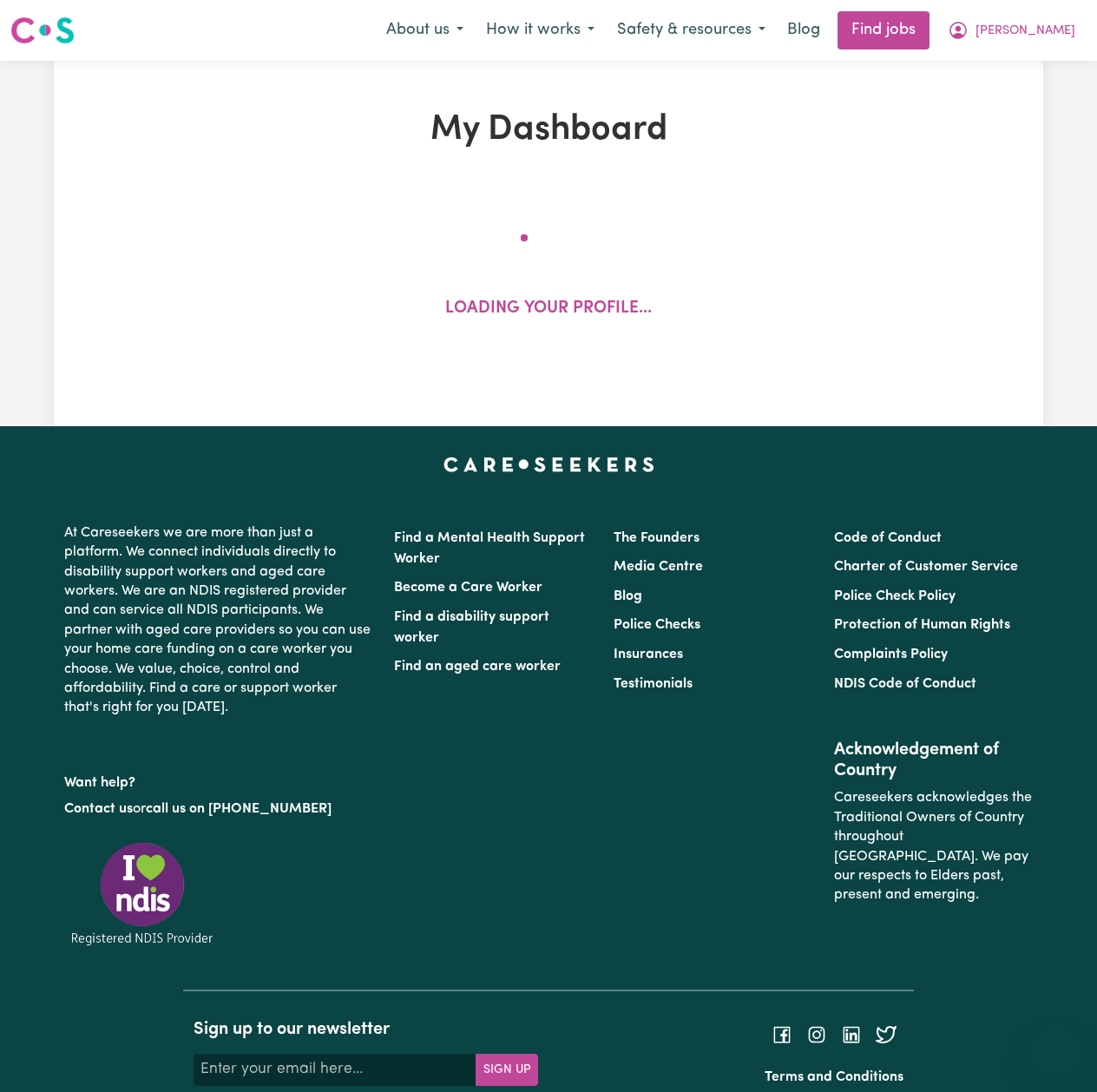  Describe the element at coordinates (888, 538) in the screenshot. I see `a: Code of Conduct` at that location.